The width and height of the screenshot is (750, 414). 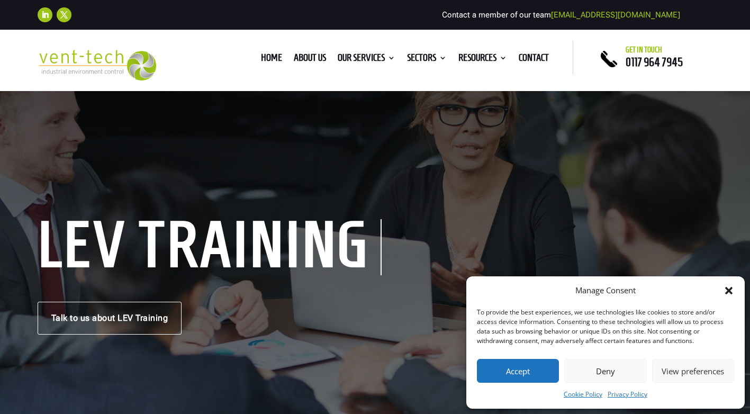 What do you see at coordinates (45, 15) in the screenshot?
I see `a: Follow on LinkedIn` at bounding box center [45, 15].